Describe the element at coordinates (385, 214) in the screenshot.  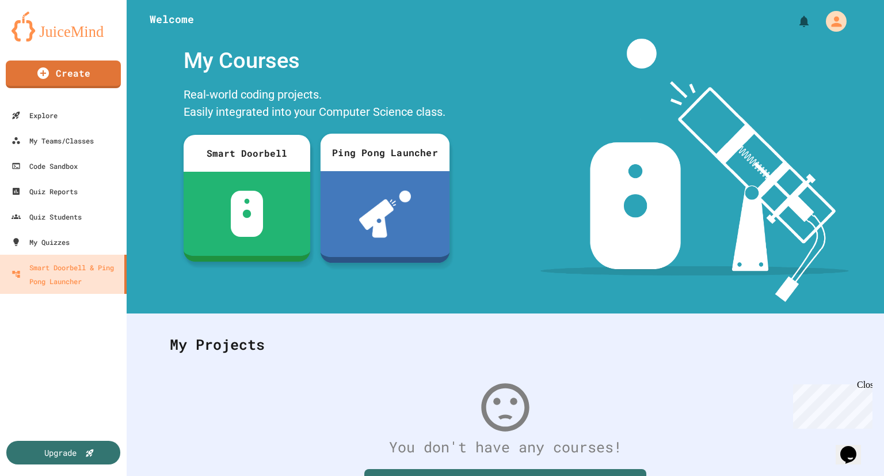
I see `img: ppl-with-ball.png` at that location.